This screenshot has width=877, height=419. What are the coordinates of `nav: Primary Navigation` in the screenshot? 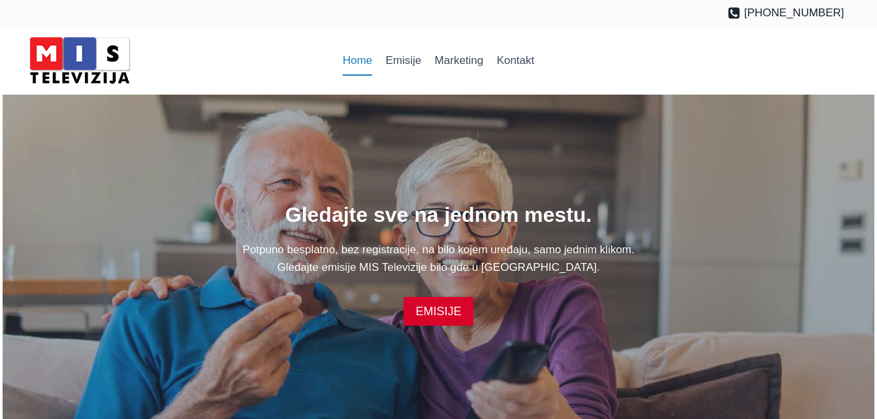 It's located at (439, 61).